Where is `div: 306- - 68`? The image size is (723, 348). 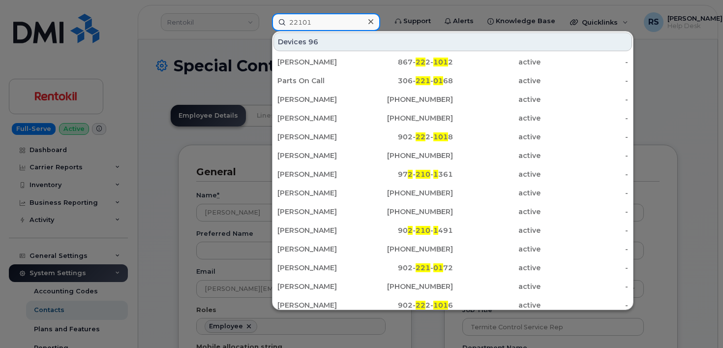
div: 306- - 68 is located at coordinates (408, 81).